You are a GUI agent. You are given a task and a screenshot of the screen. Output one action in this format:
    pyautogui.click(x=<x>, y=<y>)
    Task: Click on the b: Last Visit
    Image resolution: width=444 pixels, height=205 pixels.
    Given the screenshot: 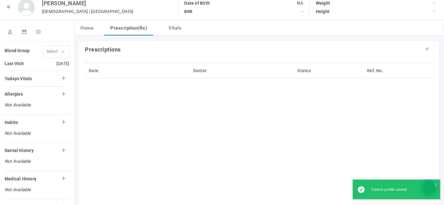 What is the action you would take?
    pyautogui.click(x=14, y=63)
    